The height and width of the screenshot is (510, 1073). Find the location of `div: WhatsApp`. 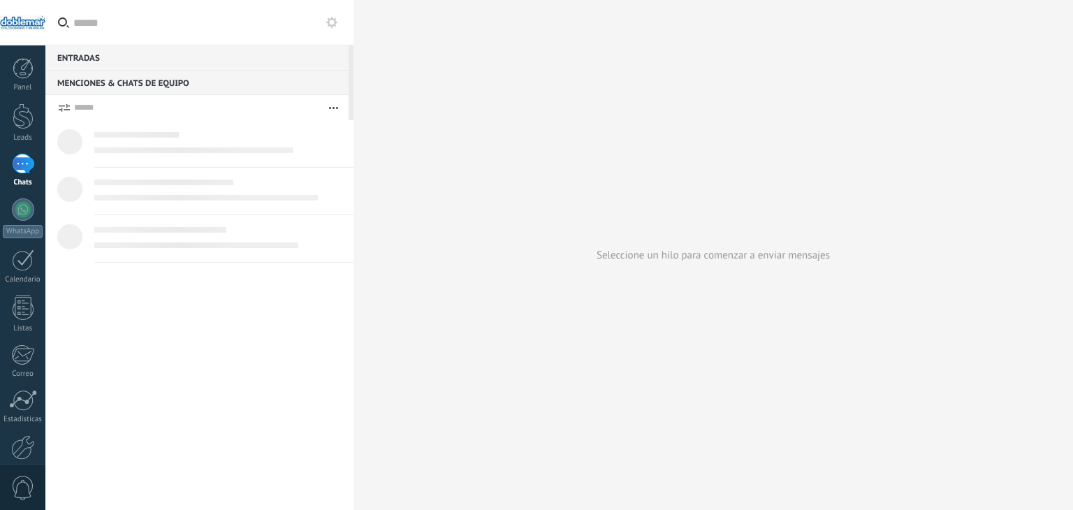

div: WhatsApp is located at coordinates (22, 231).